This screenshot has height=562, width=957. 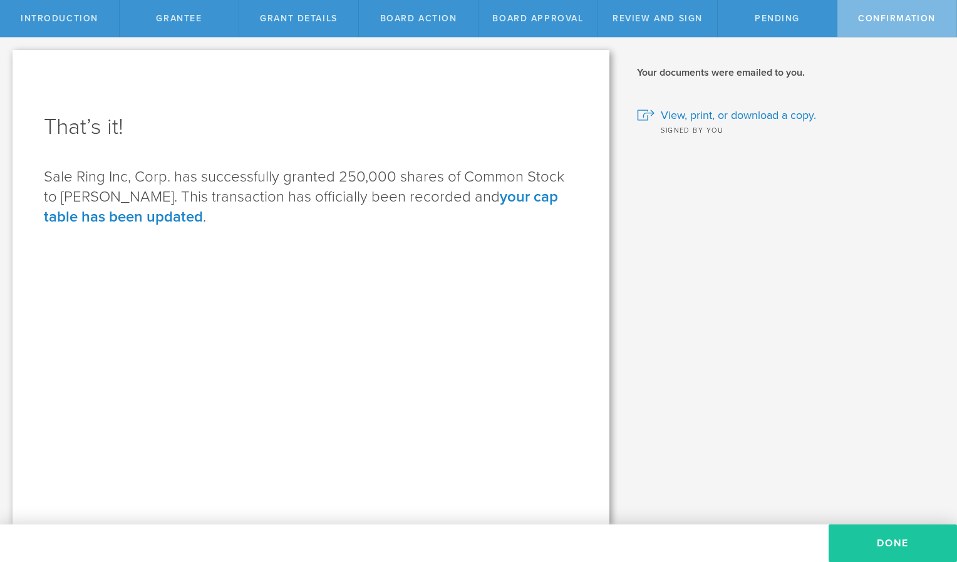 What do you see at coordinates (537, 18) in the screenshot?
I see `span: Board Approval` at bounding box center [537, 18].